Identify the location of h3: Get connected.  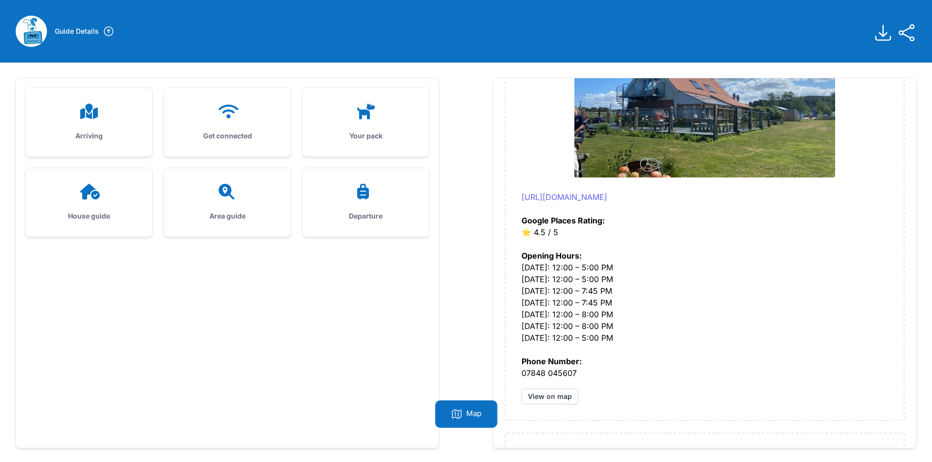
(227, 136).